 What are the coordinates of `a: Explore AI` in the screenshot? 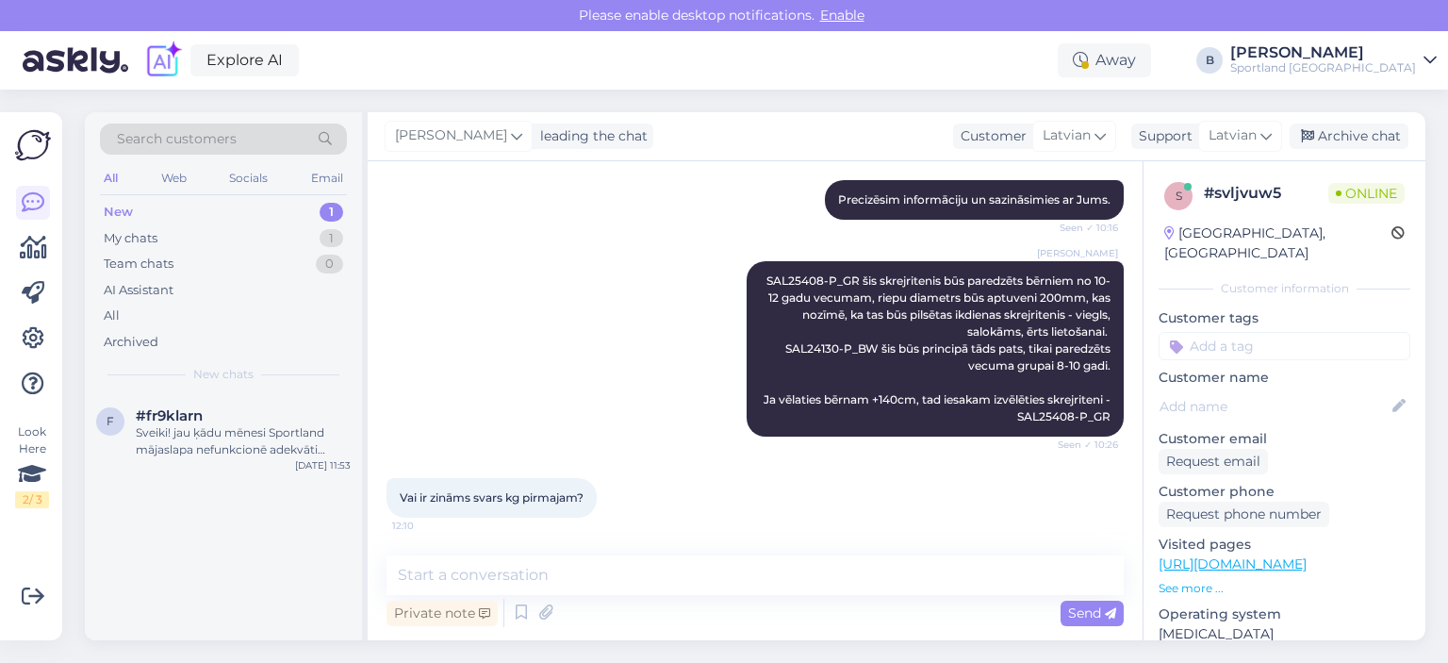 It's located at (244, 60).